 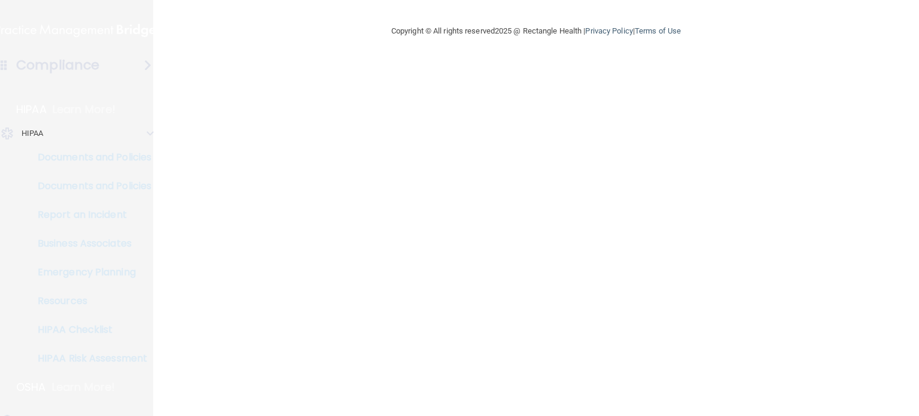 What do you see at coordinates (89, 358) in the screenshot?
I see `p: HIPAA Risk Assessment` at bounding box center [89, 358].